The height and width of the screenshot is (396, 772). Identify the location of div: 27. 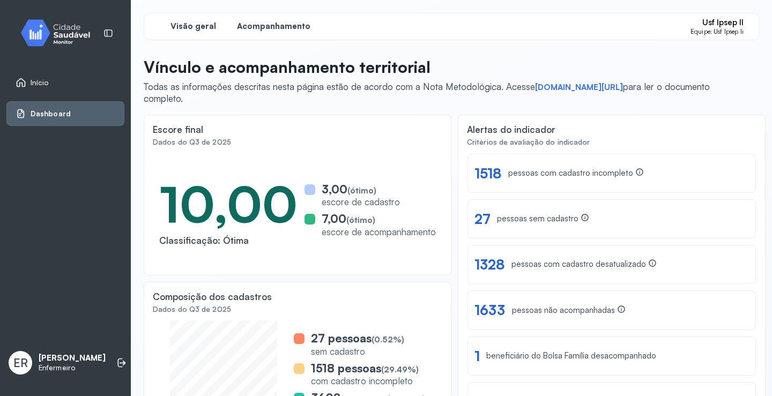
(482, 219).